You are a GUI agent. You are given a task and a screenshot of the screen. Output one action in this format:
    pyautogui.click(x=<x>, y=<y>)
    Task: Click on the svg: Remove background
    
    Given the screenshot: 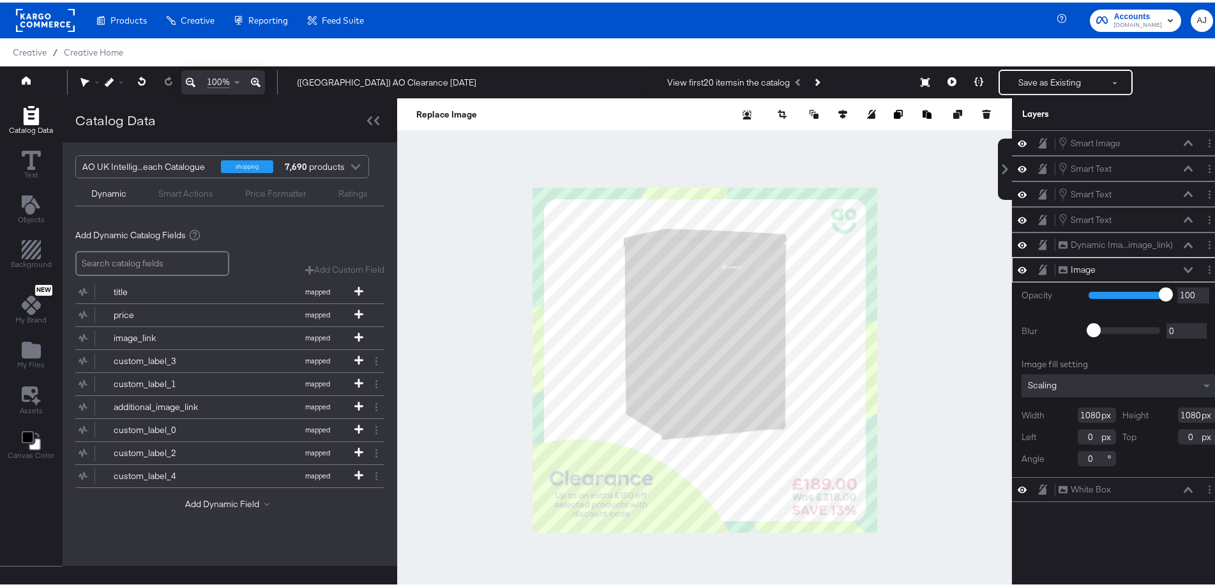 What is the action you would take?
    pyautogui.click(x=747, y=112)
    